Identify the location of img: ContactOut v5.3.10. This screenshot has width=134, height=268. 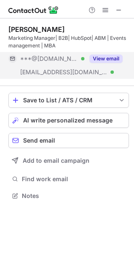
(34, 10).